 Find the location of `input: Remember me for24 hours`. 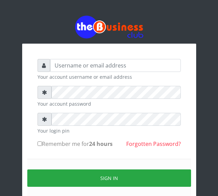

input: Remember me for24 hours is located at coordinates (40, 143).